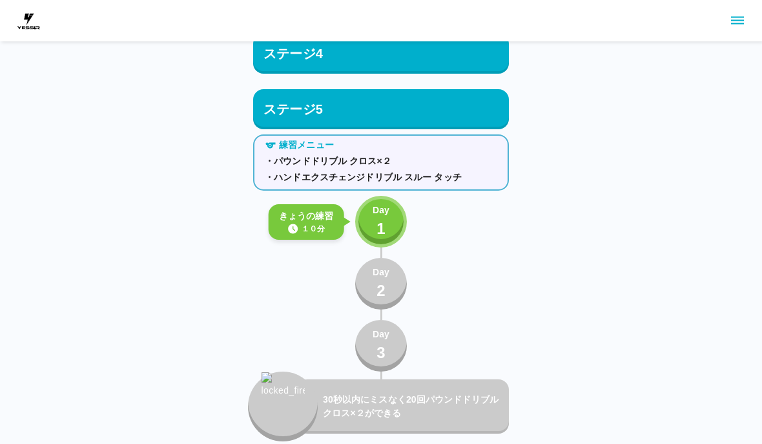 The image size is (762, 444). I want to click on img: dummy, so click(28, 21).